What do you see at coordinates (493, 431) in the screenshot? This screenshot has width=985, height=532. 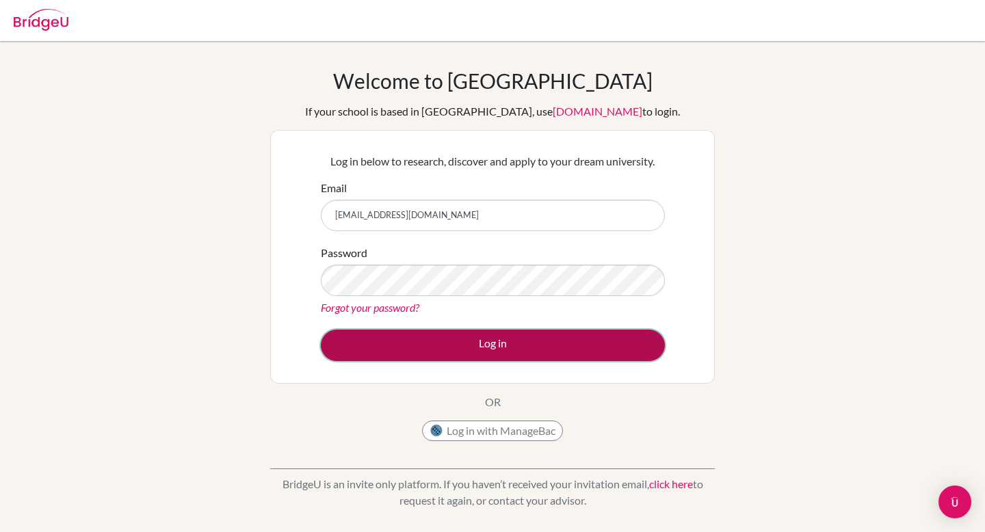 I see `button: Log in with ManageBac` at bounding box center [493, 431].